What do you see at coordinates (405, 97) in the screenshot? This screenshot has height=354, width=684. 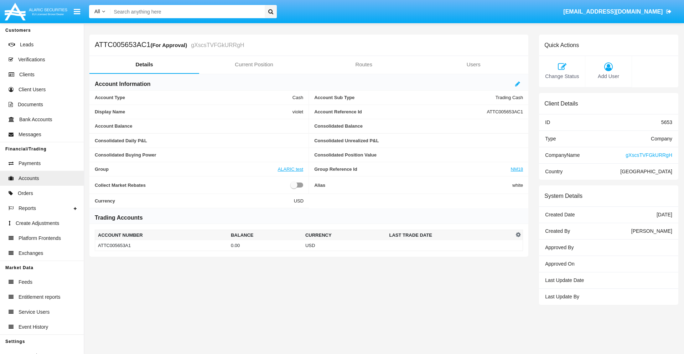 I see `span: Account Sub Type` at bounding box center [405, 97].